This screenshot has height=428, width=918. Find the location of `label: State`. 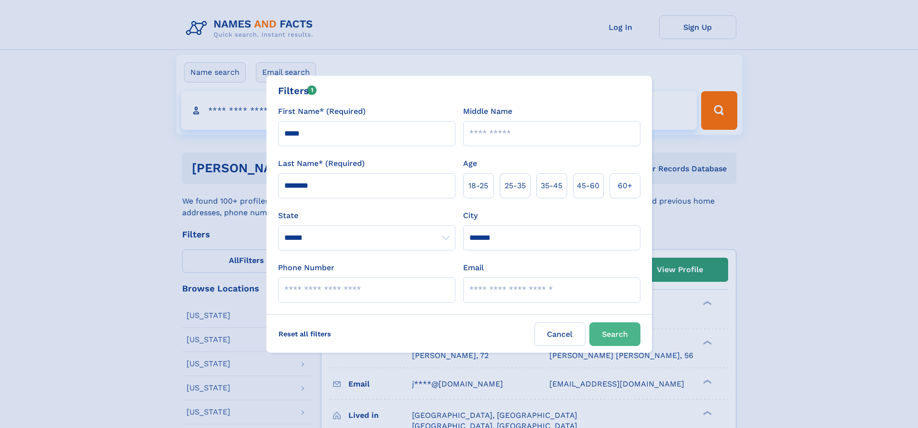

label: State is located at coordinates (367, 215).